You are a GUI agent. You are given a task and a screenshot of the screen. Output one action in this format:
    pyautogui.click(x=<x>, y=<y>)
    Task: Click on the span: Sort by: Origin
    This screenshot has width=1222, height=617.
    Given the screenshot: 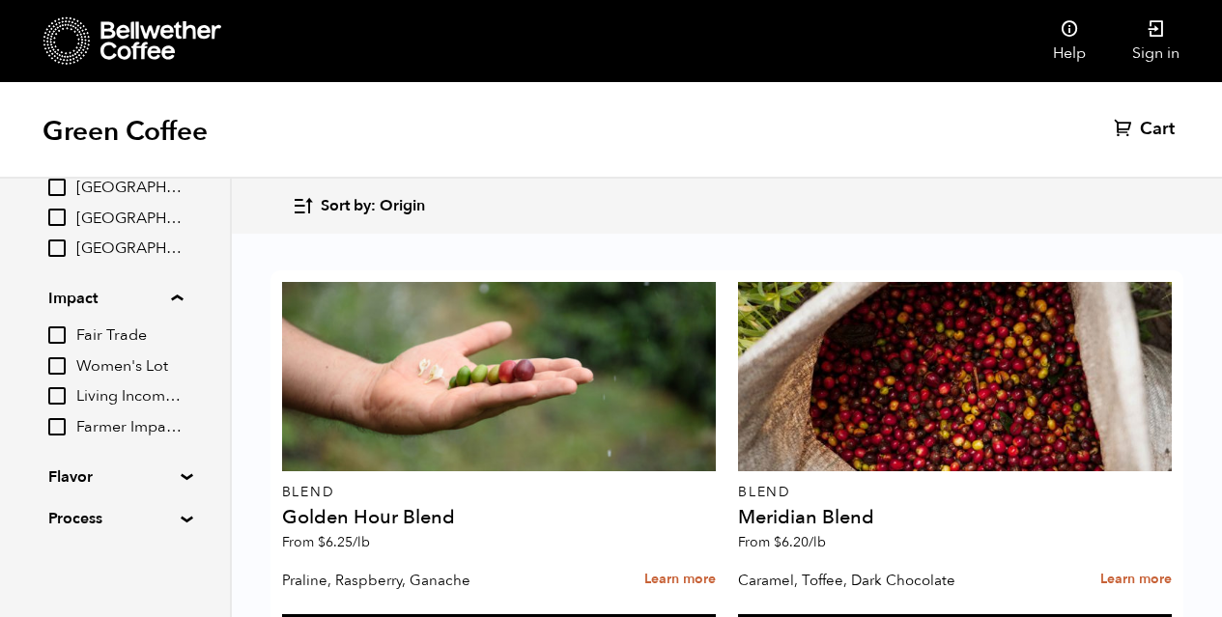 What is the action you would take?
    pyautogui.click(x=373, y=207)
    